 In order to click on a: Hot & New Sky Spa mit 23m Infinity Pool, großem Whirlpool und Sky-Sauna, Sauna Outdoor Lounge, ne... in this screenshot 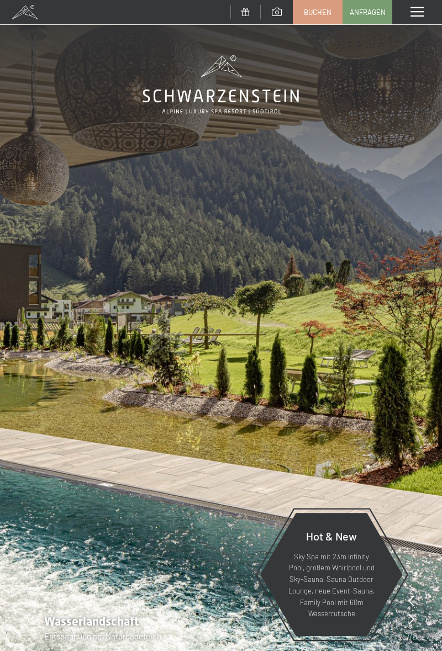, I will do `click(332, 574)`.